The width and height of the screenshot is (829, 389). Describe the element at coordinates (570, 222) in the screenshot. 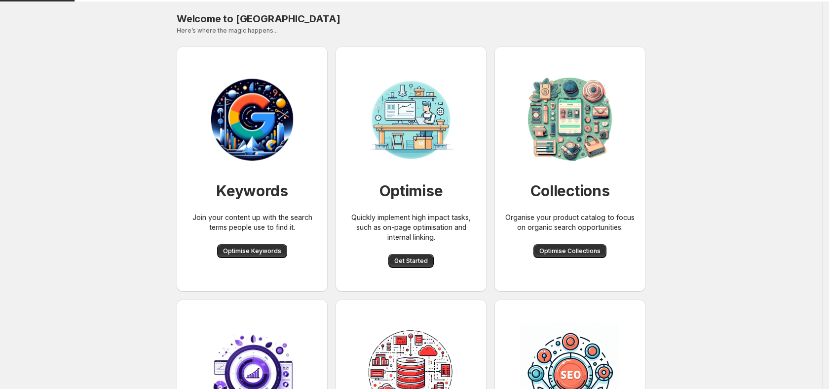

I see `p: Organise your product catalog to focus on organic search opportunities.` at that location.